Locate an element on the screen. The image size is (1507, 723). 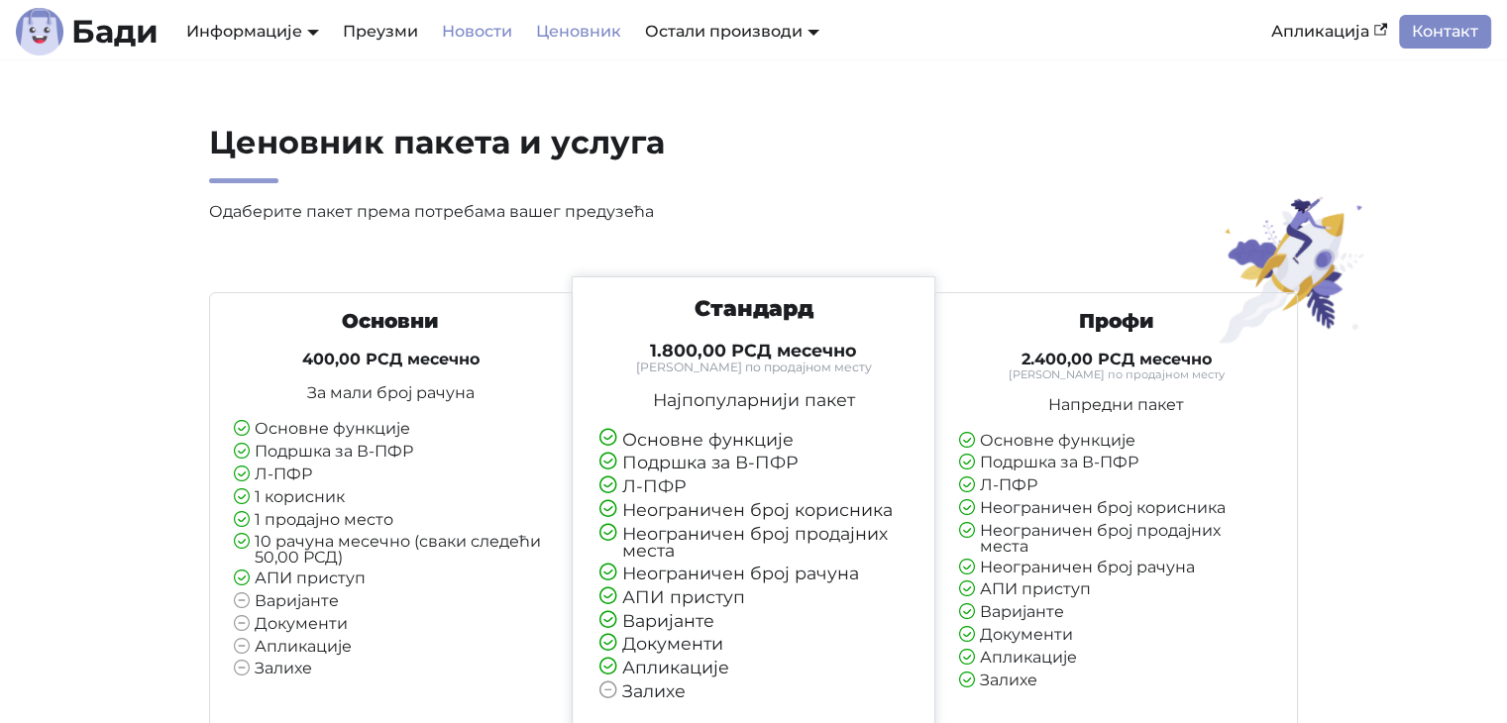
h3: Основни is located at coordinates (390, 321).